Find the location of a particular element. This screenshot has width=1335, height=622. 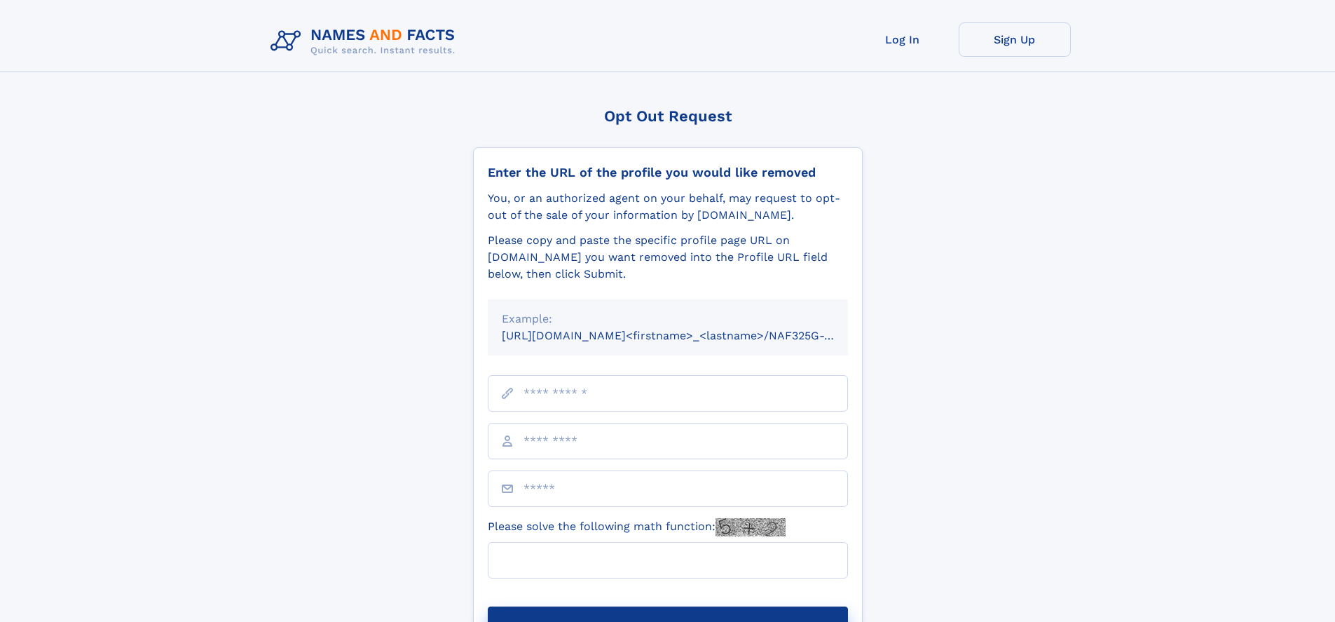

div: Opt Out Request is located at coordinates (668, 116).